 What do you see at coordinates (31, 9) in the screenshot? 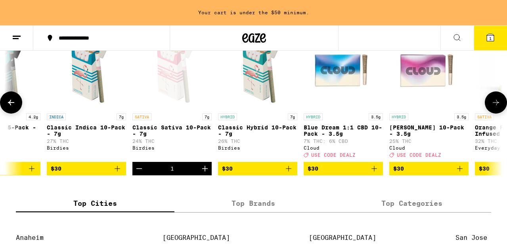
I see `span: Hi. Need any help?` at bounding box center [31, 9].